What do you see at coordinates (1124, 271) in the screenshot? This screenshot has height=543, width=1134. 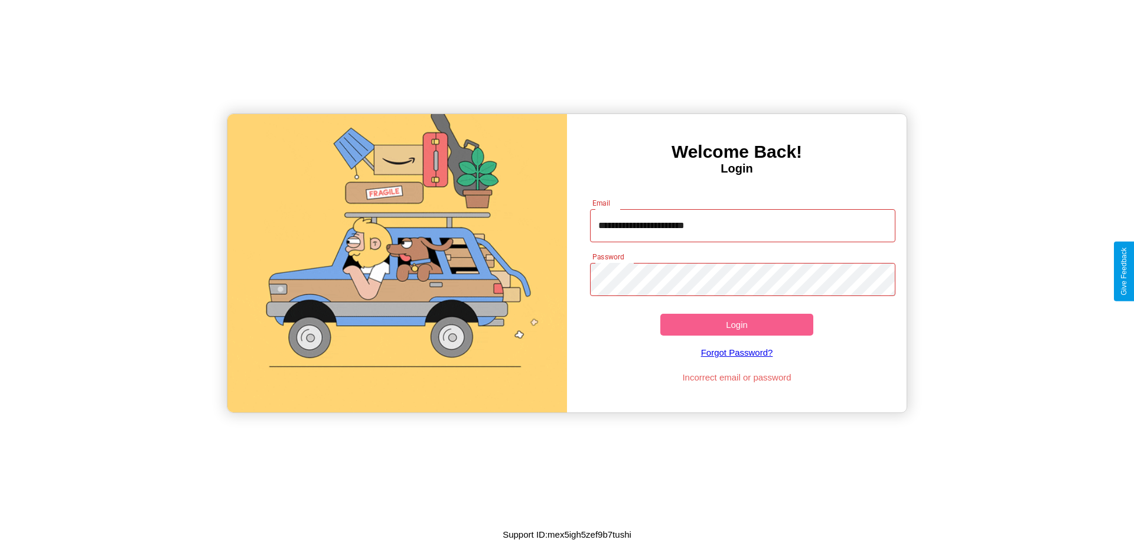 I see `div: Give Feedback` at bounding box center [1124, 271].